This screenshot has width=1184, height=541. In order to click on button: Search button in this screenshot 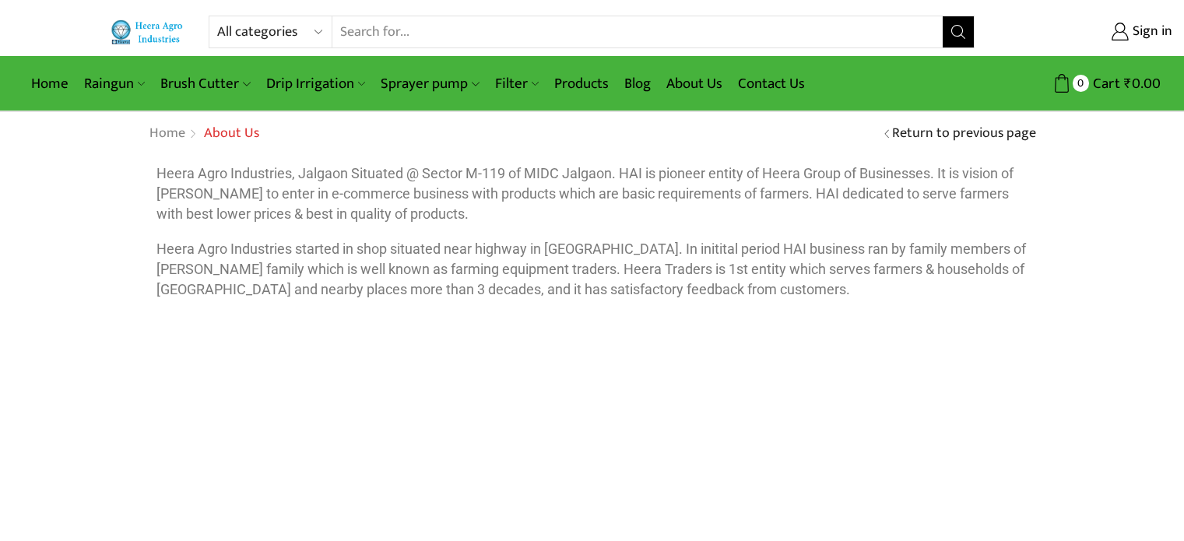, I will do `click(958, 32)`.